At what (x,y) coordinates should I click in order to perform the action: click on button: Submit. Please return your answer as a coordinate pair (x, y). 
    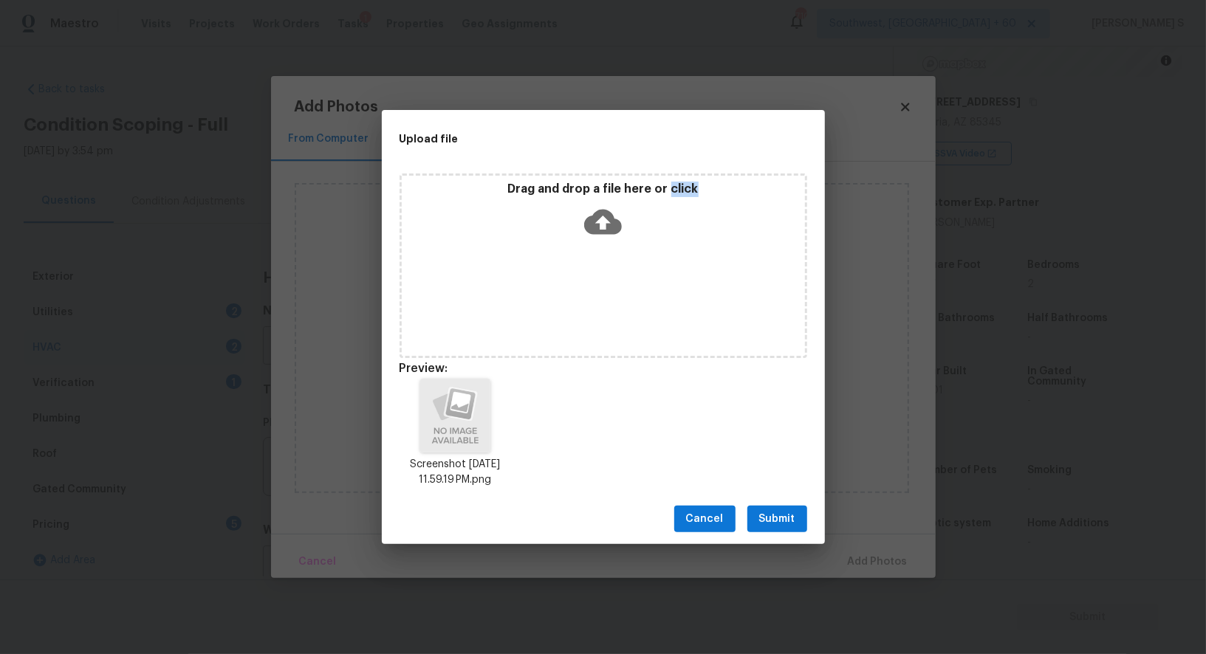
    Looking at the image, I should click on (777, 519).